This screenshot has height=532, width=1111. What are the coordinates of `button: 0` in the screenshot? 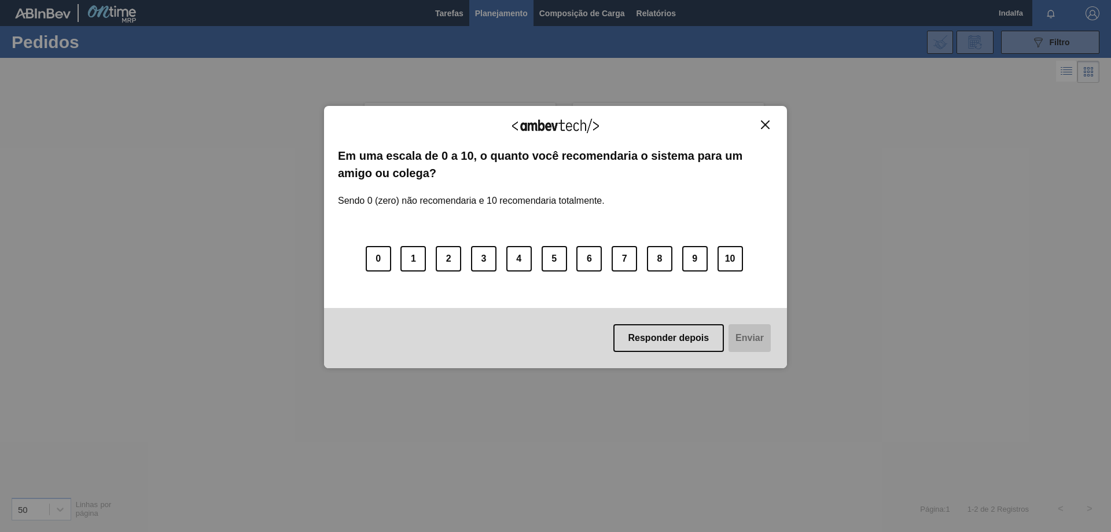 It's located at (378, 259).